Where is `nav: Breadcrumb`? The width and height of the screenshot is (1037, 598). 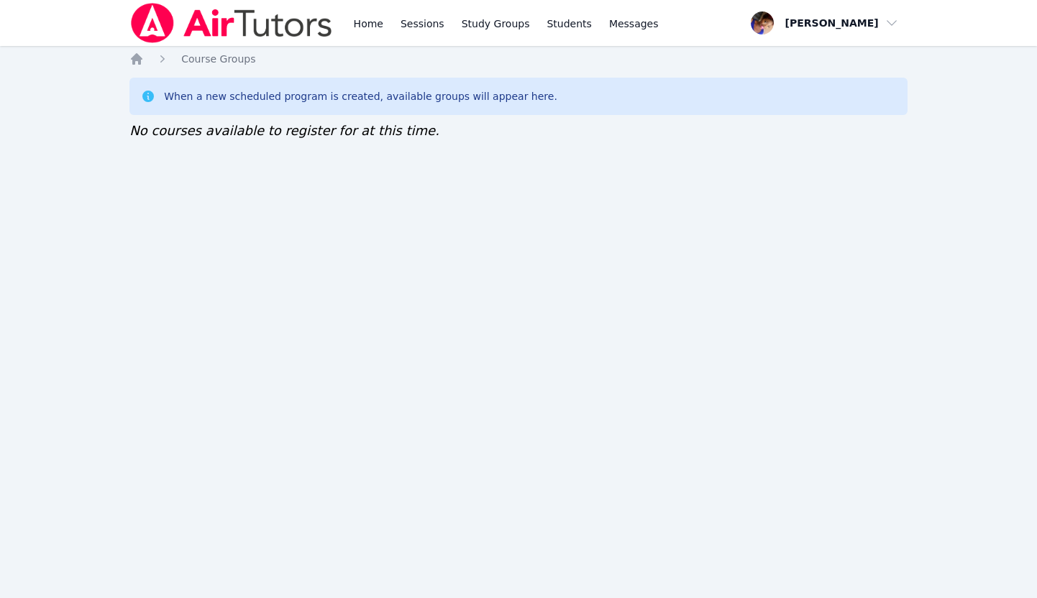 nav: Breadcrumb is located at coordinates (519, 59).